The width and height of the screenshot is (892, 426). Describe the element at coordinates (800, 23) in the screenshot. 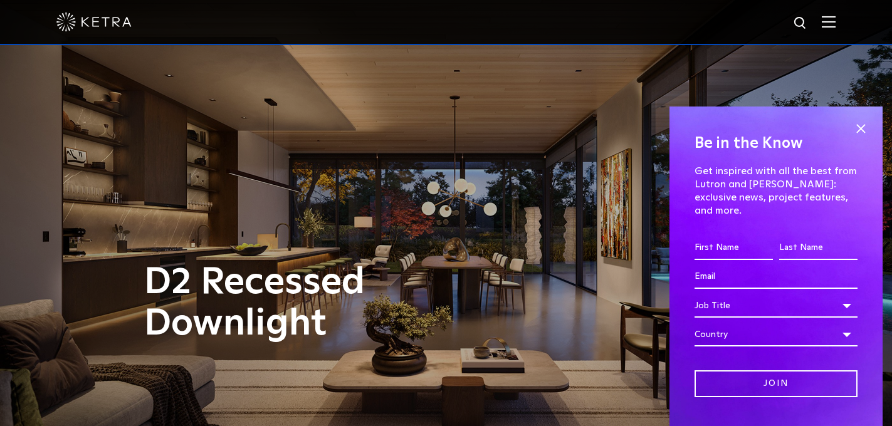

I see `img: search icon` at that location.